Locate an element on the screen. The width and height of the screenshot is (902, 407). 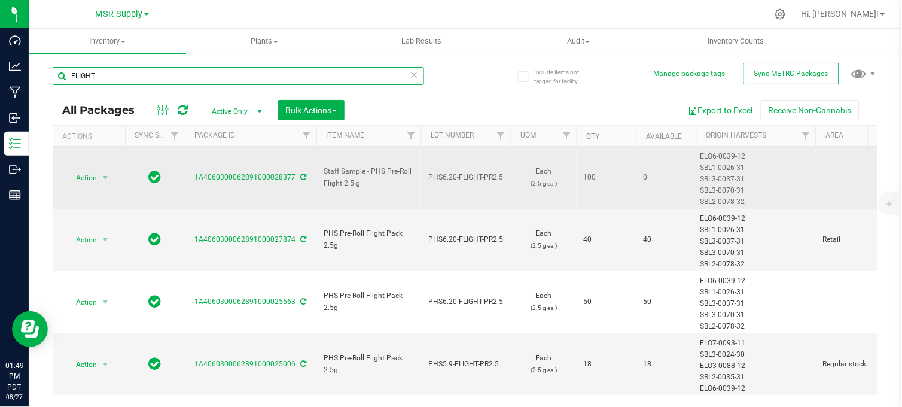
p: 01:49 PM PDT is located at coordinates (14, 376).